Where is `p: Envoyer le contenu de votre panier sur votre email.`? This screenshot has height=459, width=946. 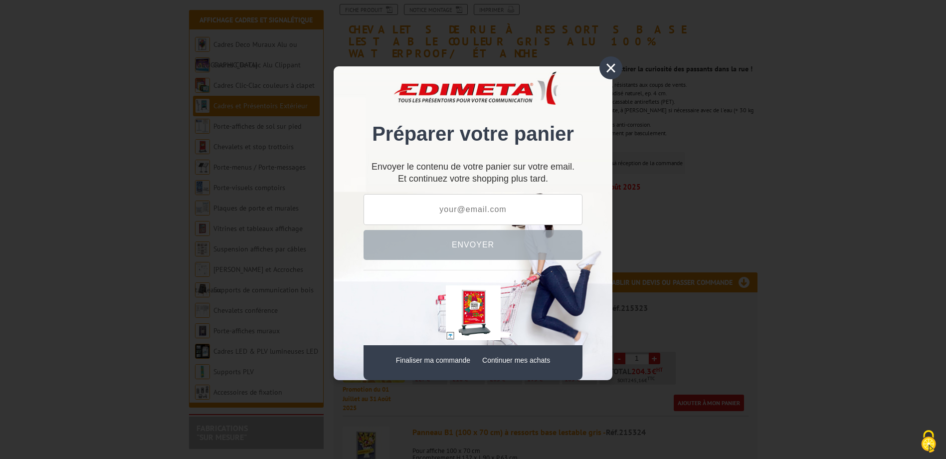
p: Envoyer le contenu de votre panier sur votre email. is located at coordinates (473, 167).